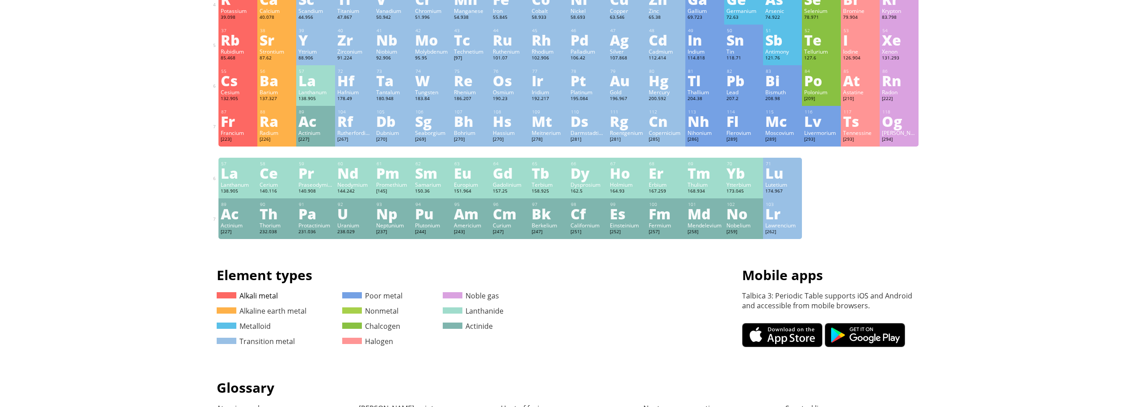 The image size is (1137, 407). What do you see at coordinates (627, 11) in the screenshot?
I see `div: Copper` at bounding box center [627, 11].